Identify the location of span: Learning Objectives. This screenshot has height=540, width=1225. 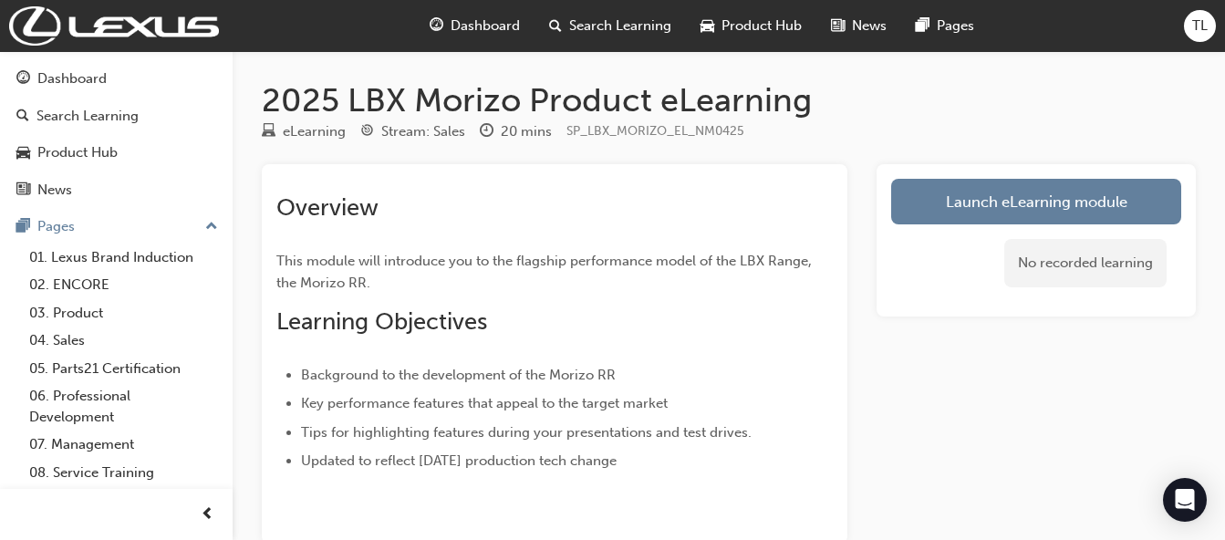
(381, 321).